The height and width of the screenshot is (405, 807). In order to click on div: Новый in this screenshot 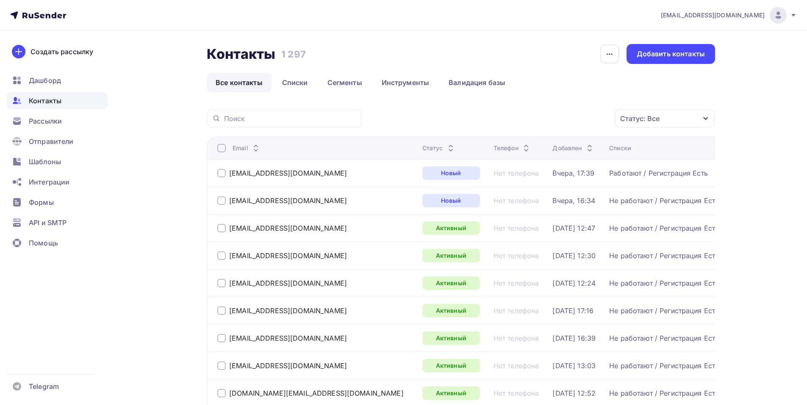, I will do `click(451, 173)`.